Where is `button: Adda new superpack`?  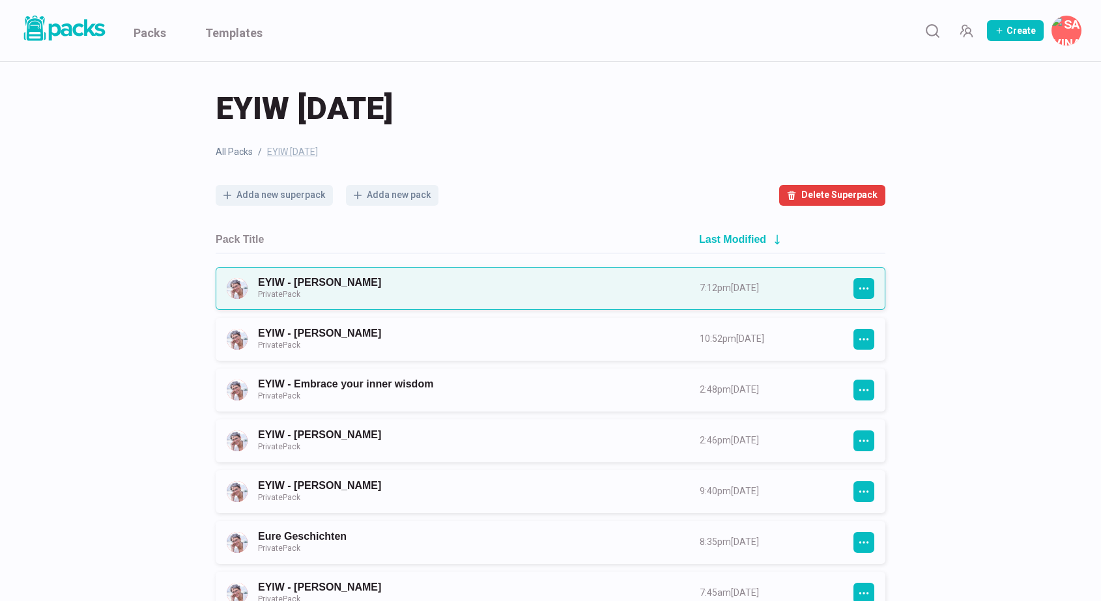 button: Adda new superpack is located at coordinates (274, 195).